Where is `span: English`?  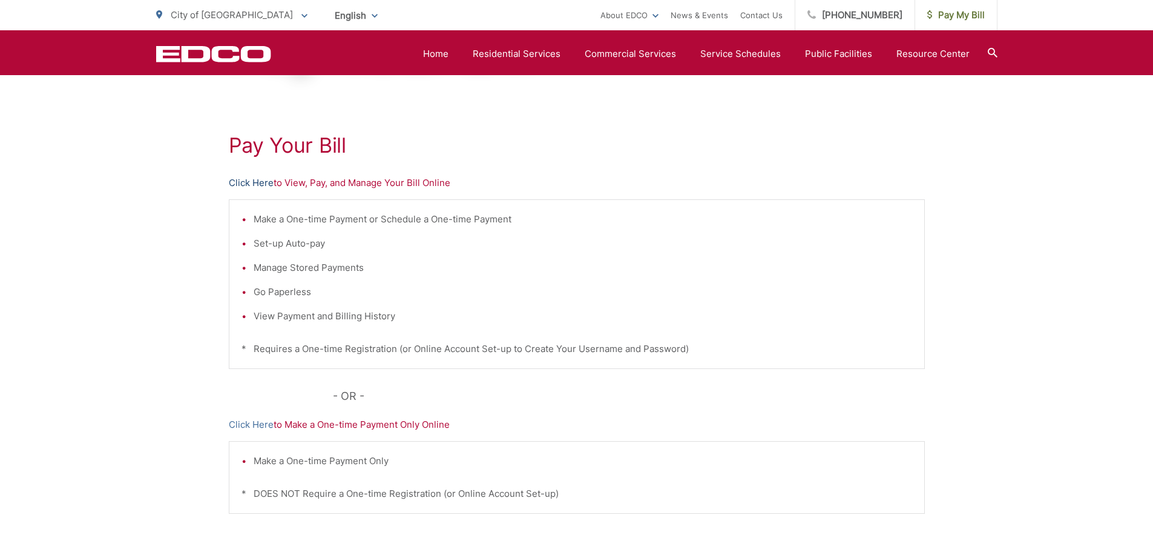 span: English is located at coordinates (356, 15).